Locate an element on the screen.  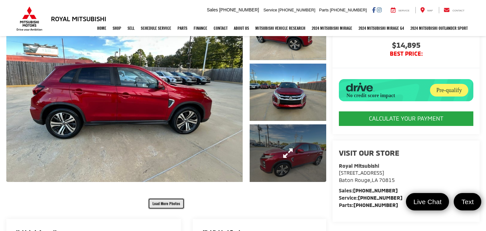
a: Text is located at coordinates (467, 201).